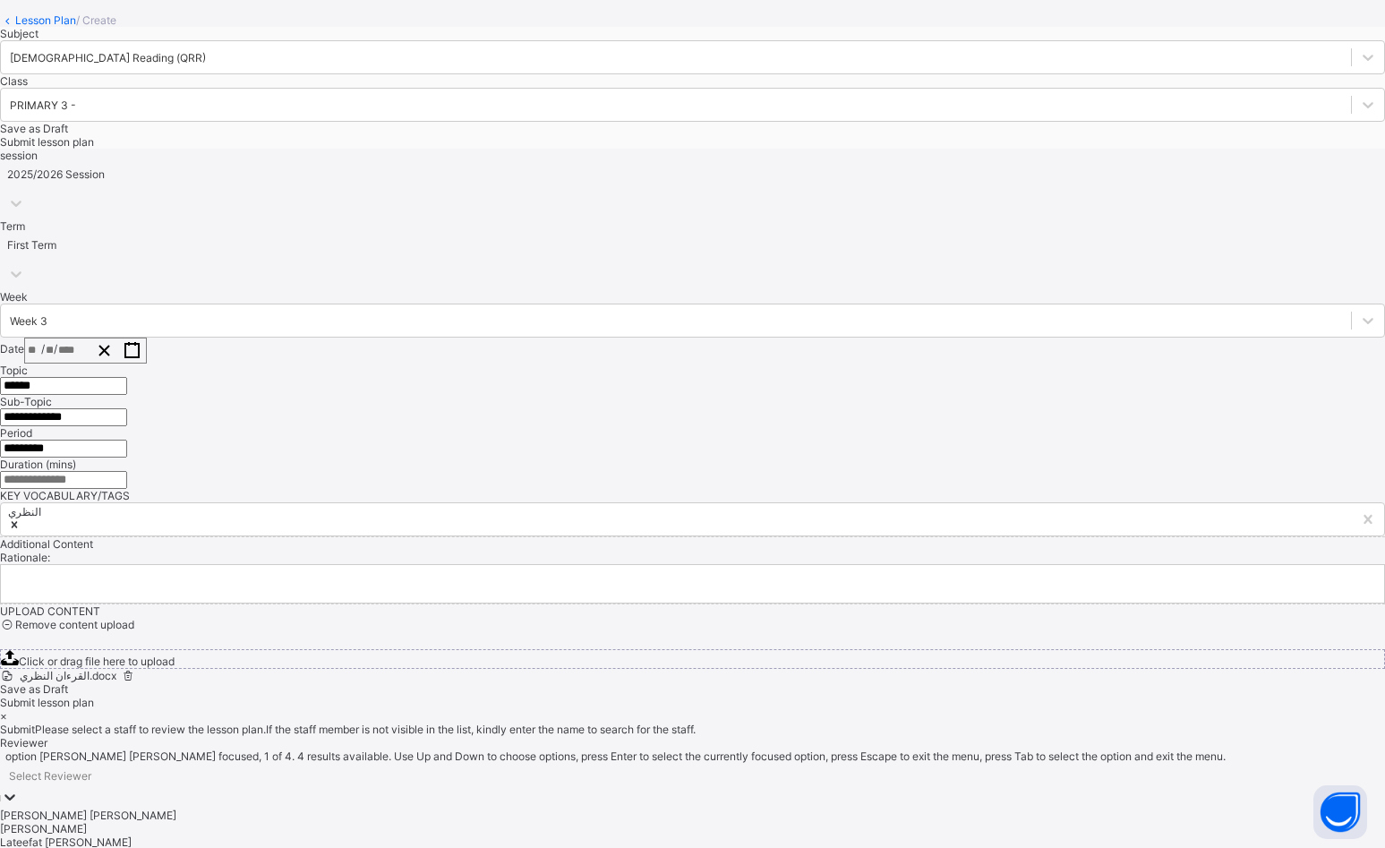 Image resolution: width=1385 pixels, height=848 pixels. I want to click on div: PRIMARY 3 -, so click(43, 104).